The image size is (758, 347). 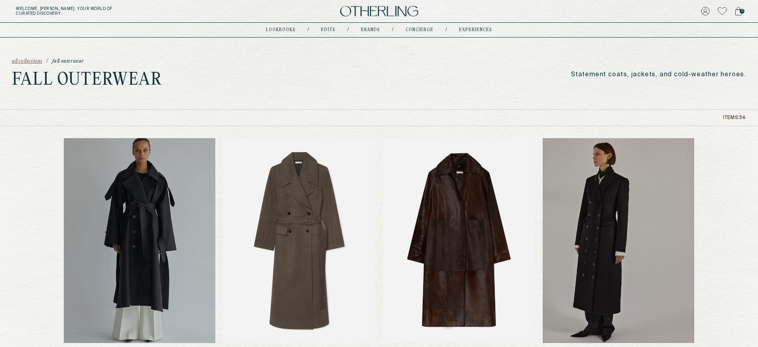 I want to click on h1: Fall Outerwear, so click(x=87, y=80).